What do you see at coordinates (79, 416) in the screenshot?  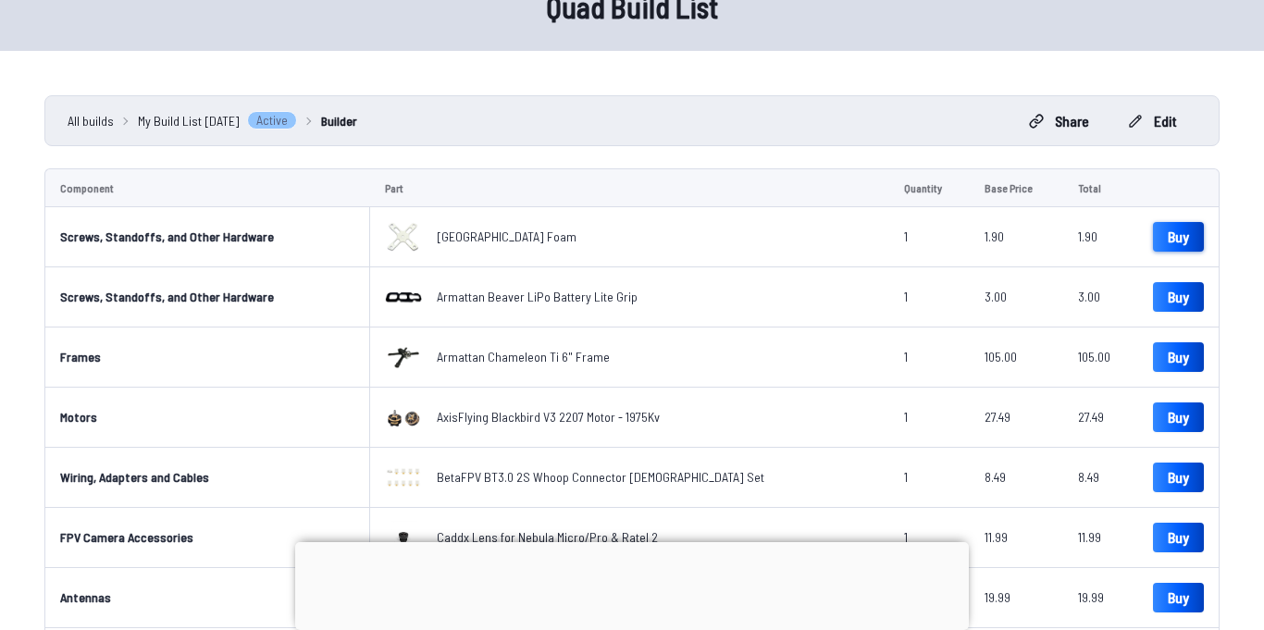 I see `a: Motors` at bounding box center [79, 416].